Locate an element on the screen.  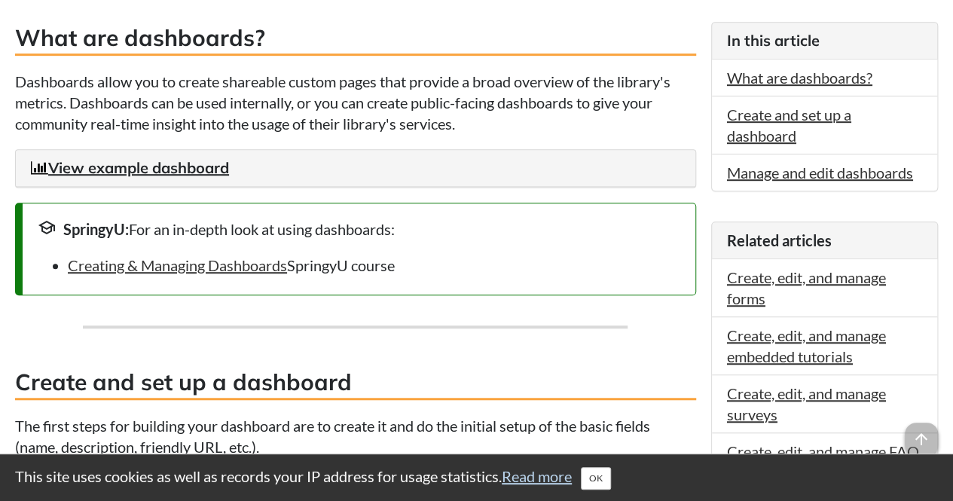
a: Create, edit, and manage forms is located at coordinates (806, 288).